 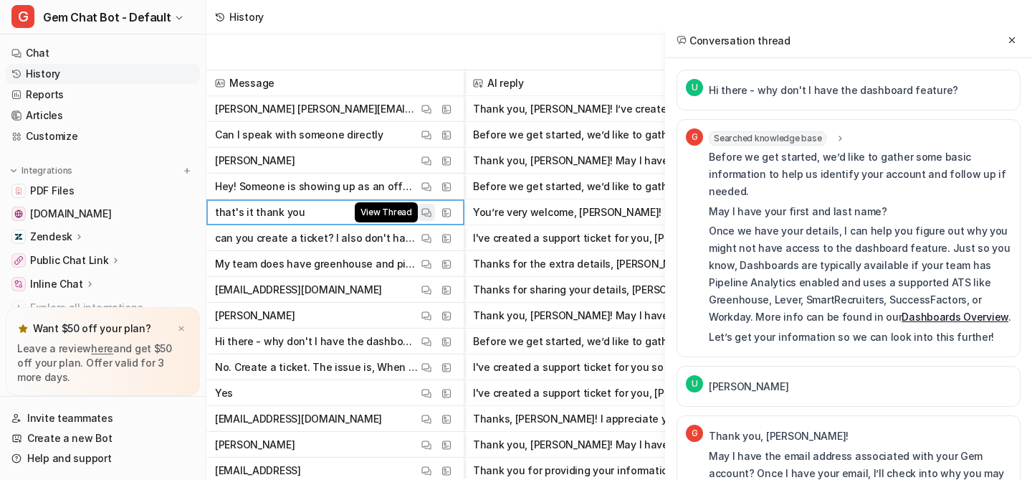 I want to click on p: Integrations, so click(x=47, y=171).